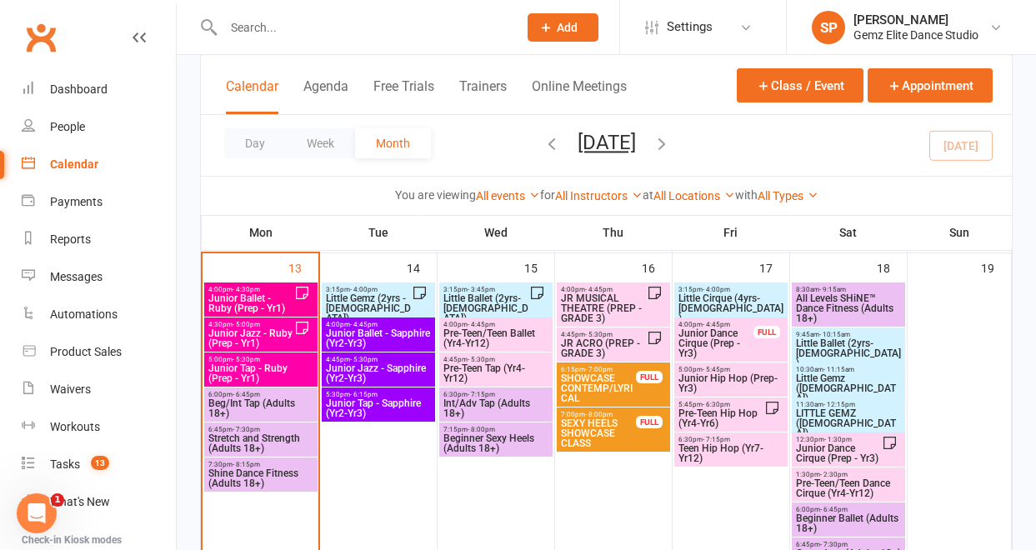 This screenshot has width=1036, height=550. I want to click on div: People, so click(68, 127).